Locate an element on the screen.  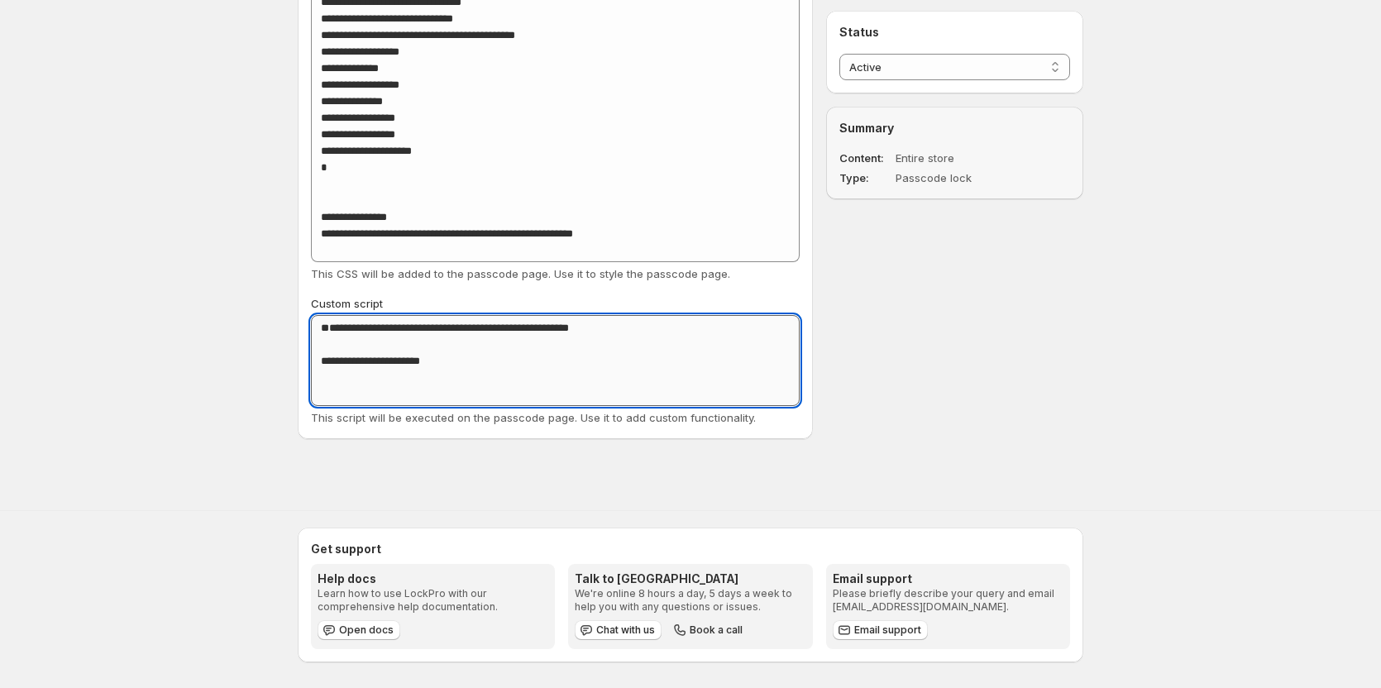
span: This script will be executed on the passcode page. Use it to add custom functionality. is located at coordinates (533, 418).